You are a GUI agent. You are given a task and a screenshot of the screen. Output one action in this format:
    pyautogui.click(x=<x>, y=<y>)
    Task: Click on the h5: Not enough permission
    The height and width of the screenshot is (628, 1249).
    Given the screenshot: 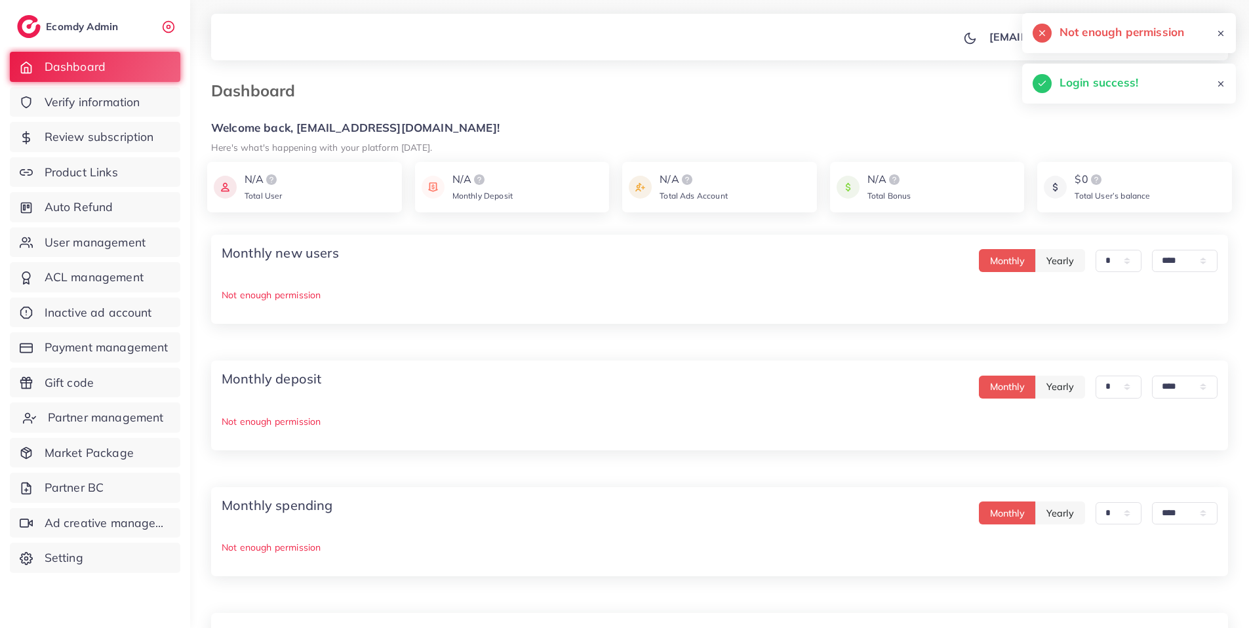 What is the action you would take?
    pyautogui.click(x=1122, y=32)
    